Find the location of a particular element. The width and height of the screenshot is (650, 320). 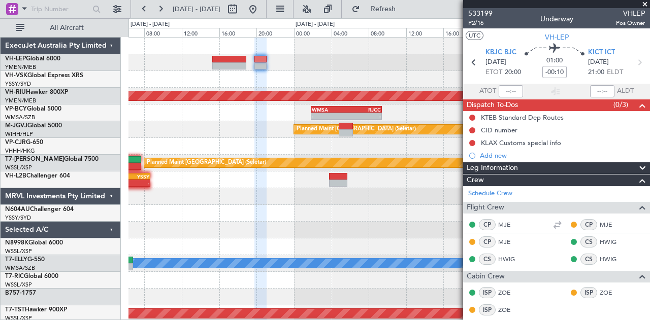

span: VH-L2B is located at coordinates (16, 176).